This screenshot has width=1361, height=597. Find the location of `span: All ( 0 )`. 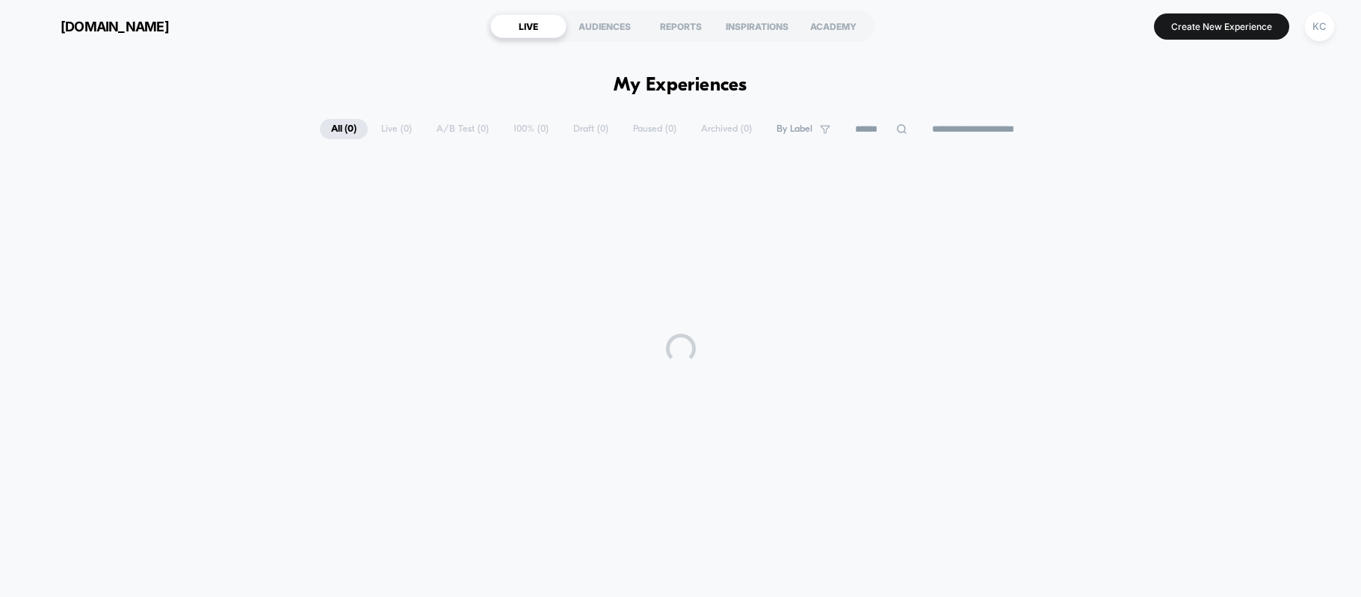

span: All ( 0 ) is located at coordinates (344, 129).